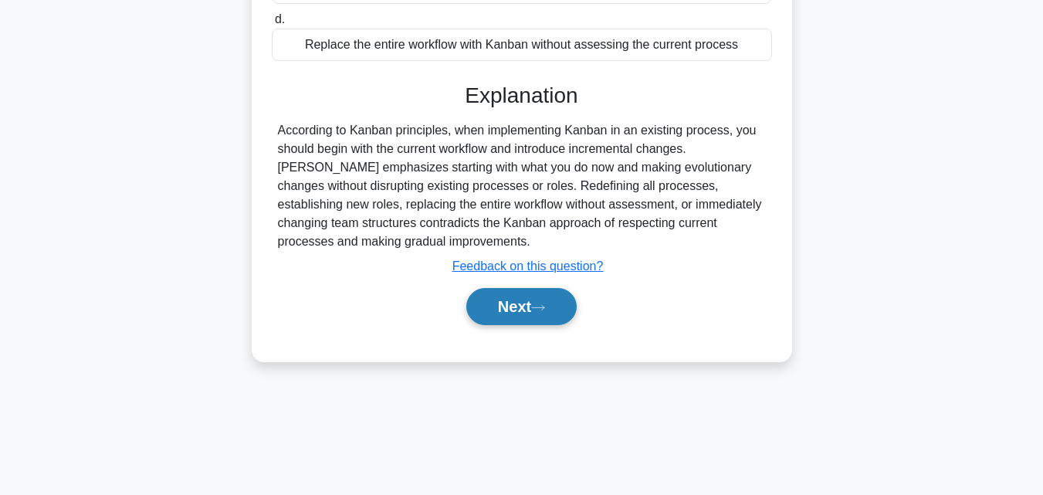 This screenshot has height=495, width=1043. Describe the element at coordinates (522, 186) in the screenshot. I see `div: According to Kanban principles, when implementing Kanban in an existing process, you should begin...` at that location.